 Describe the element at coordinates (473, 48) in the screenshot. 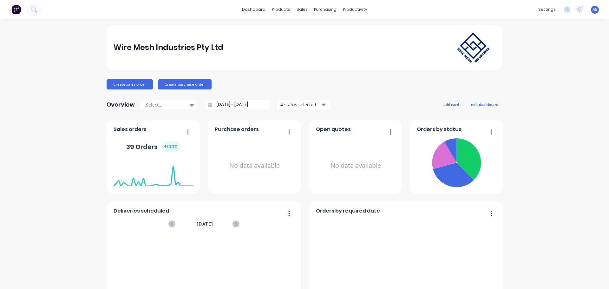

I see `img: Wire Mesh Industries Pty Ltd` at that location.